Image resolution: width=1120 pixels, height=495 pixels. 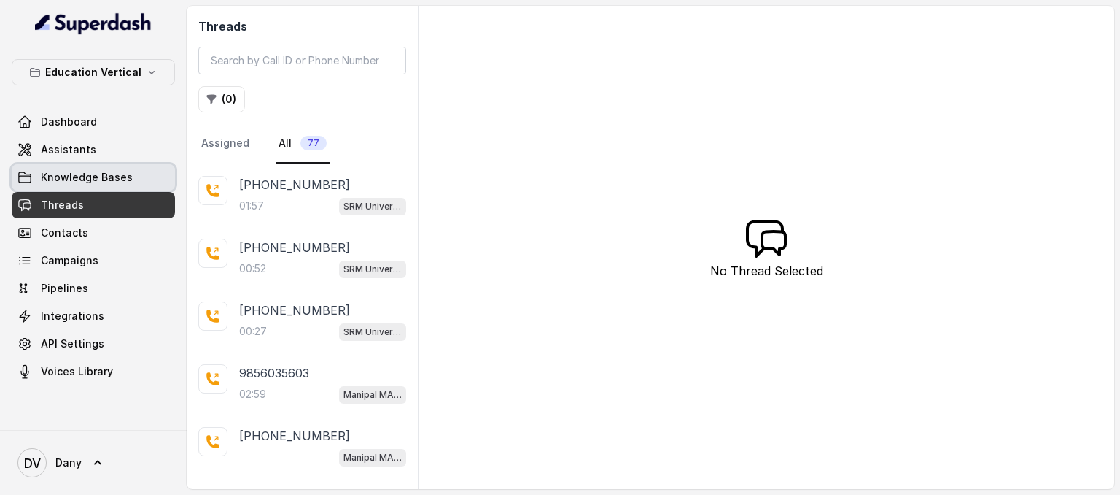 What do you see at coordinates (302, 26) in the screenshot?
I see `h2: Threads` at bounding box center [302, 26].